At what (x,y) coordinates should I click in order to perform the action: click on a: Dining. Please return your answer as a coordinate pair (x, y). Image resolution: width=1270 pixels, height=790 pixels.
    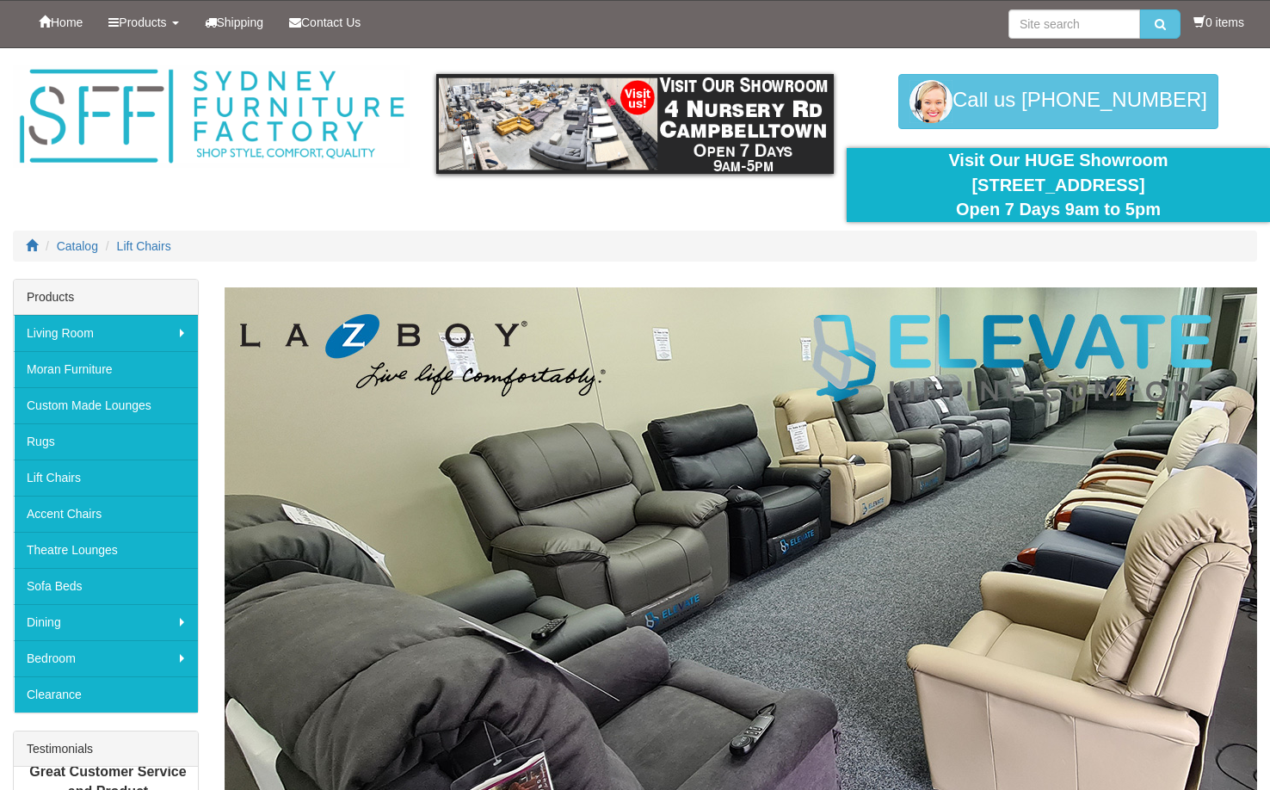
    Looking at the image, I should click on (106, 622).